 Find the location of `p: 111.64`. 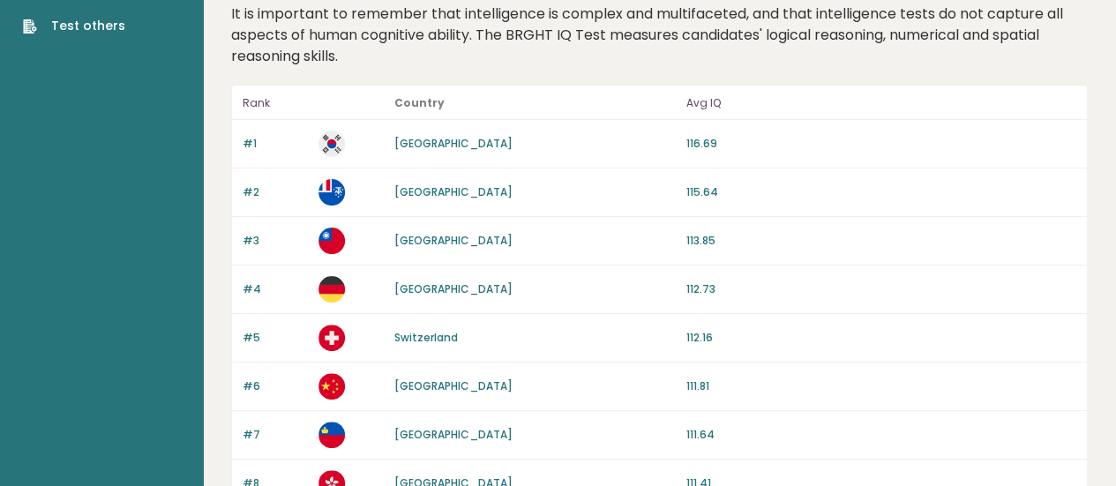

p: 111.64 is located at coordinates (881, 435).